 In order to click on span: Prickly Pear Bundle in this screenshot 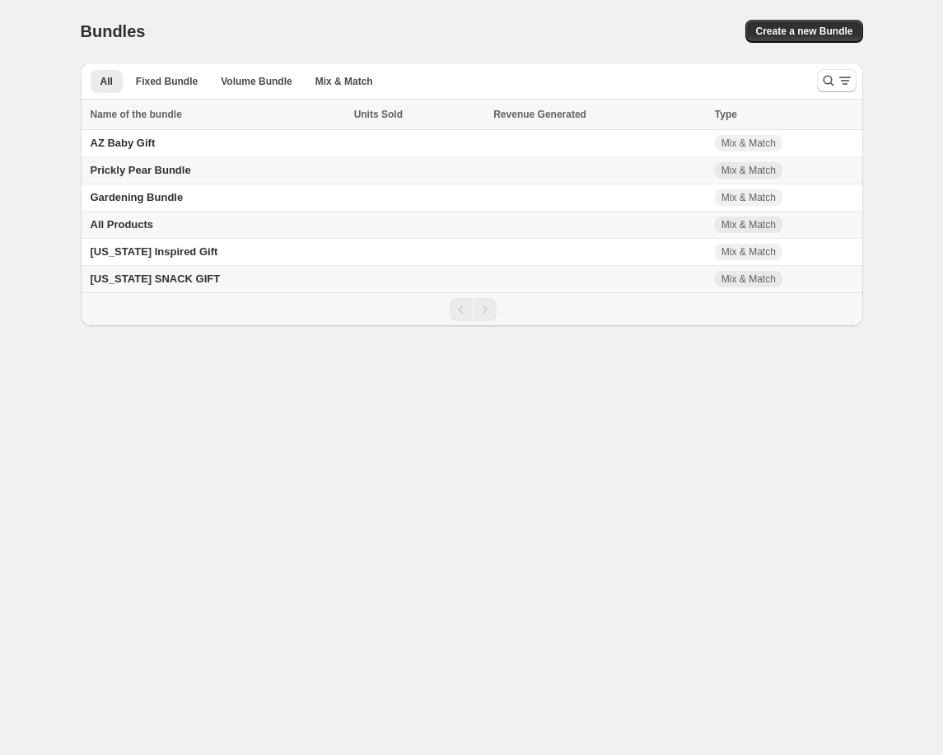, I will do `click(141, 170)`.